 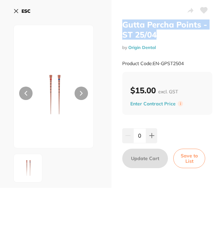 What do you see at coordinates (145, 158) in the screenshot?
I see `button: Update Cart` at bounding box center [145, 158].